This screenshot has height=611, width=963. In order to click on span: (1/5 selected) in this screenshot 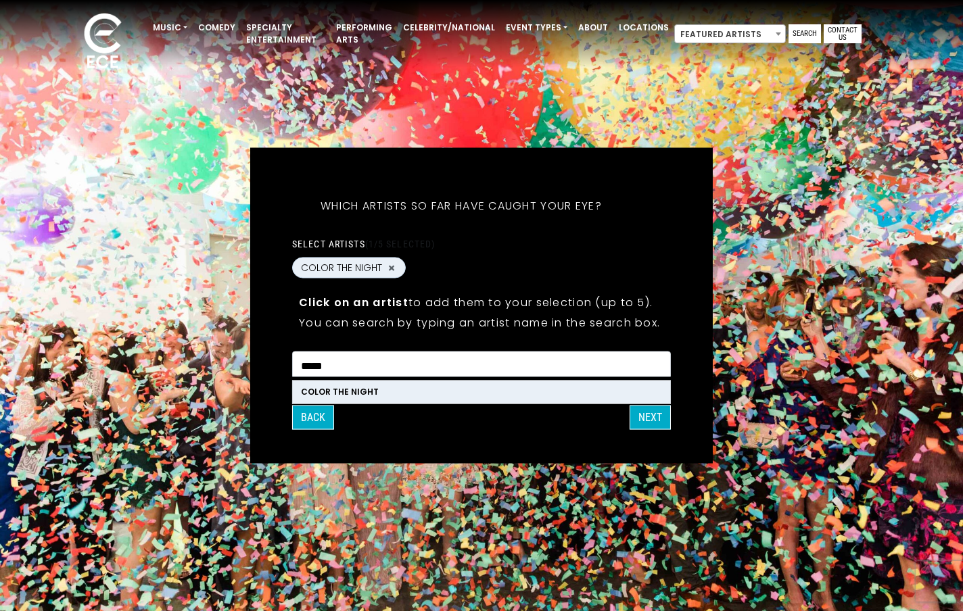, I will do `click(400, 244)`.